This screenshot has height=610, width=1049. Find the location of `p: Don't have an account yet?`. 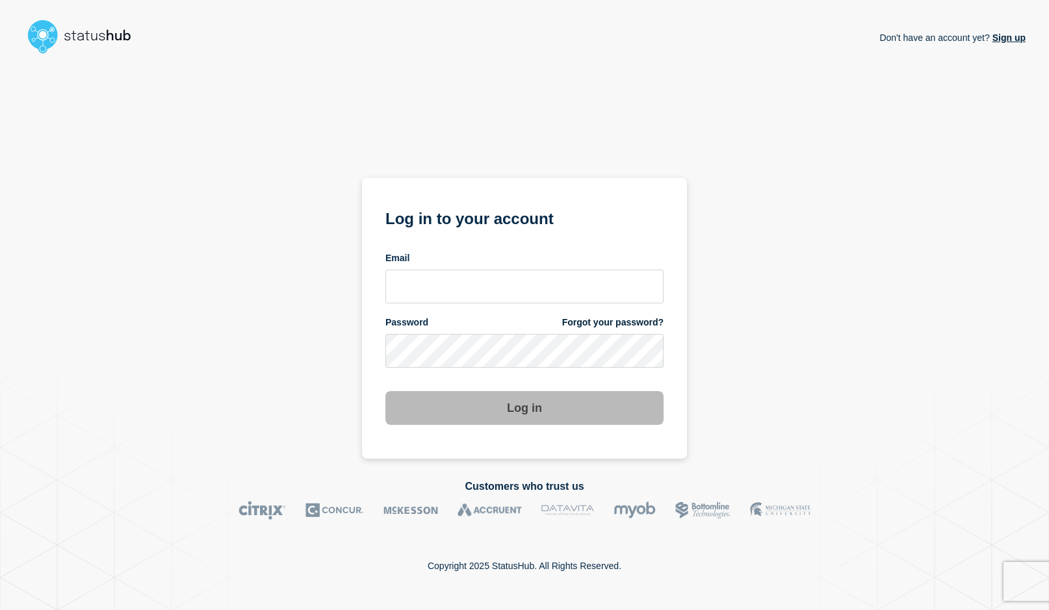

p: Don't have an account yet? is located at coordinates (952, 38).